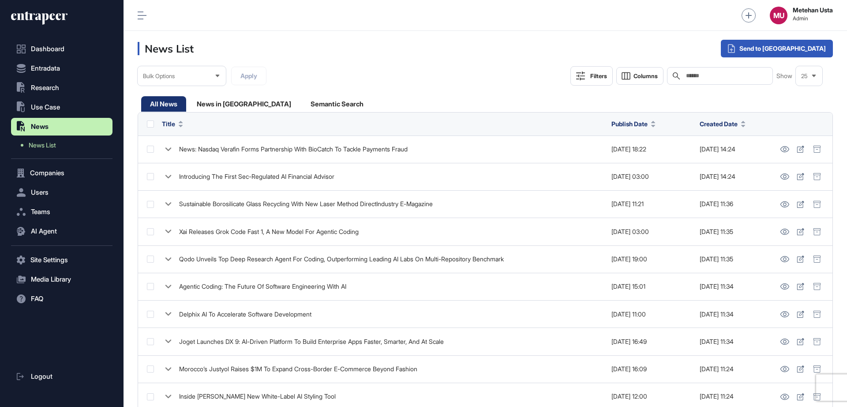 The image size is (847, 407). Describe the element at coordinates (62, 88) in the screenshot. I see `button: Research` at that location.